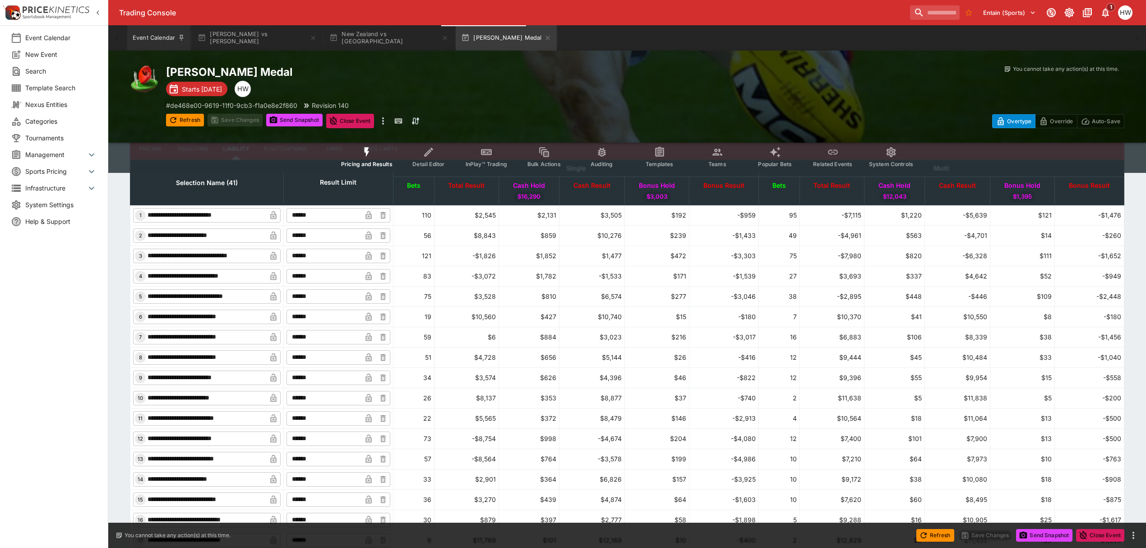 Image resolution: width=1146 pixels, height=548 pixels. I want to click on div: -$822, so click(724, 377).